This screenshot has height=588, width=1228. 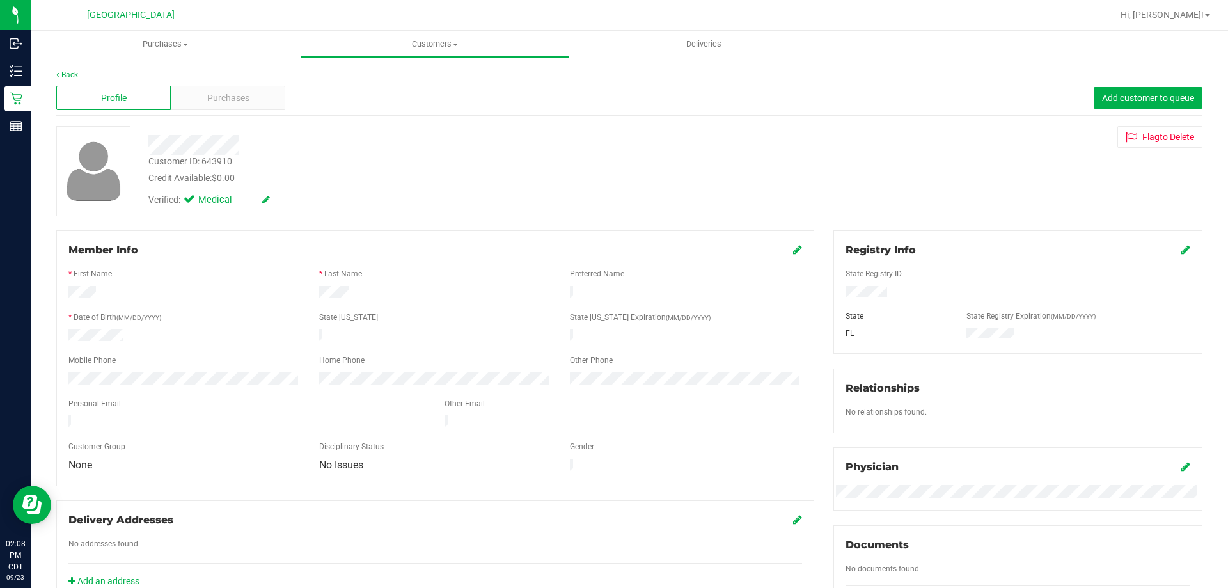 I want to click on span: Medical, so click(x=224, y=200).